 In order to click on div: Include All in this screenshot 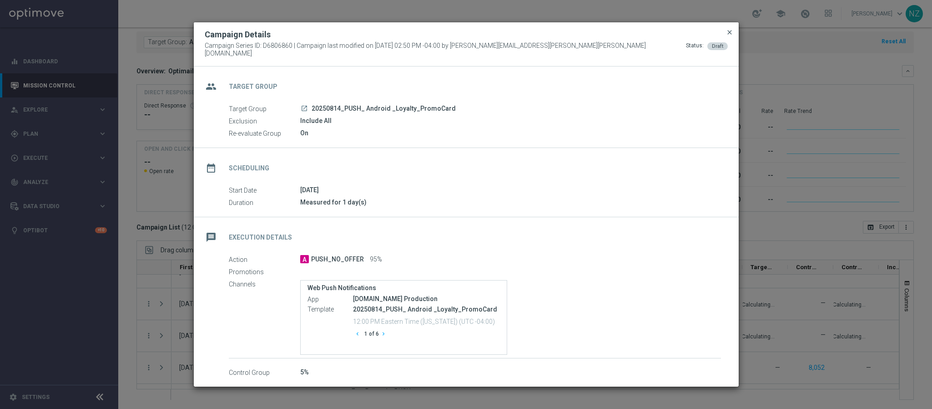, I will do `click(510, 121)`.